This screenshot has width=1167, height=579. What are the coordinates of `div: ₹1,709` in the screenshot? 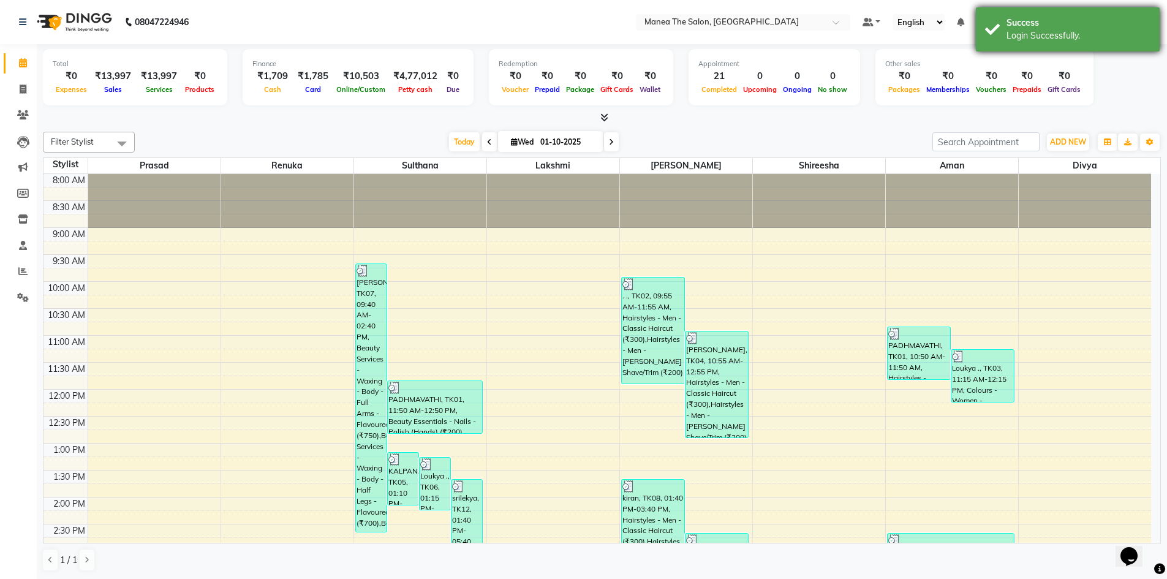 It's located at (273, 76).